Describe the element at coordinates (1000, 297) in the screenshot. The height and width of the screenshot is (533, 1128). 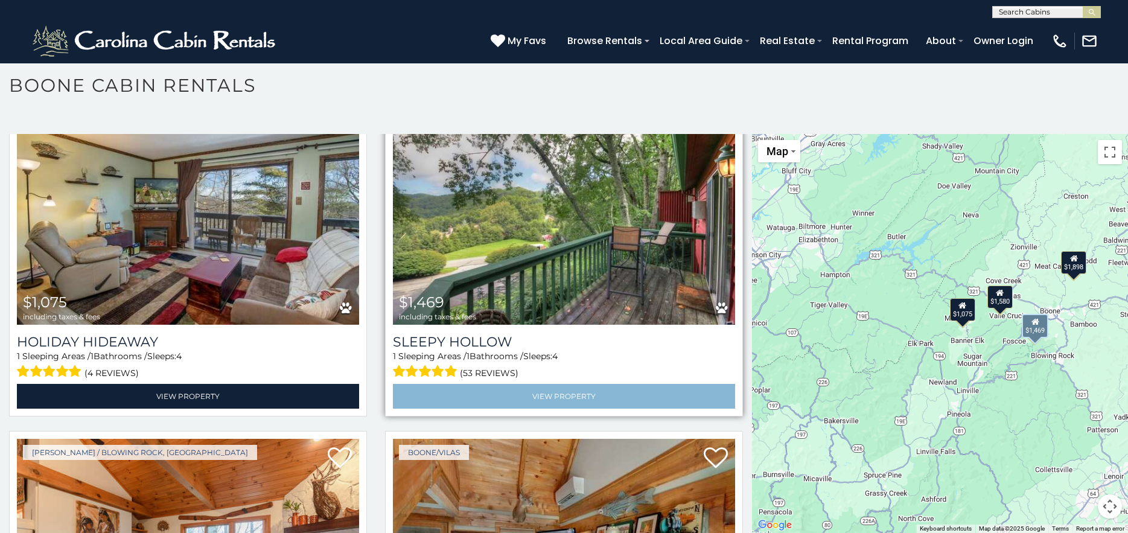
I see `div: $1,580` at that location.